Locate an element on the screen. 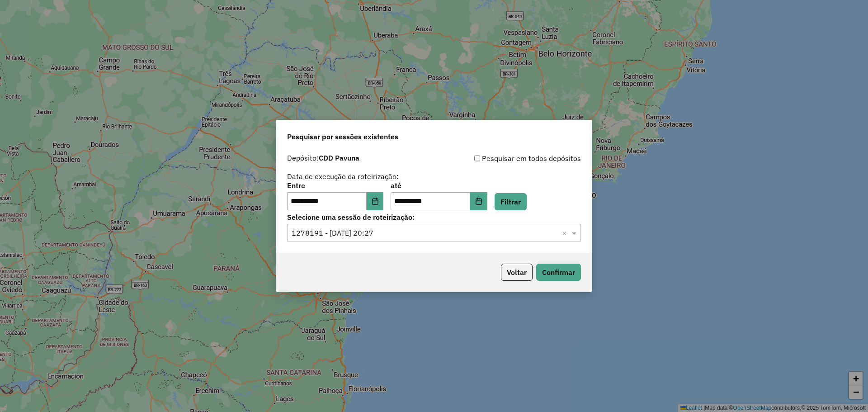  label: Entre is located at coordinates (335, 185).